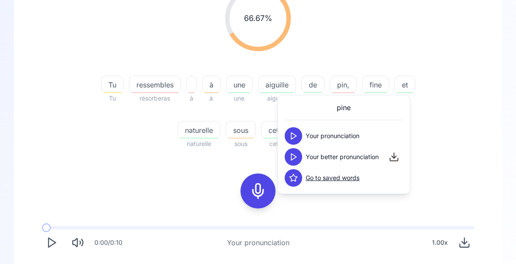  What do you see at coordinates (276, 130) in the screenshot?
I see `button: cette` at bounding box center [276, 130].